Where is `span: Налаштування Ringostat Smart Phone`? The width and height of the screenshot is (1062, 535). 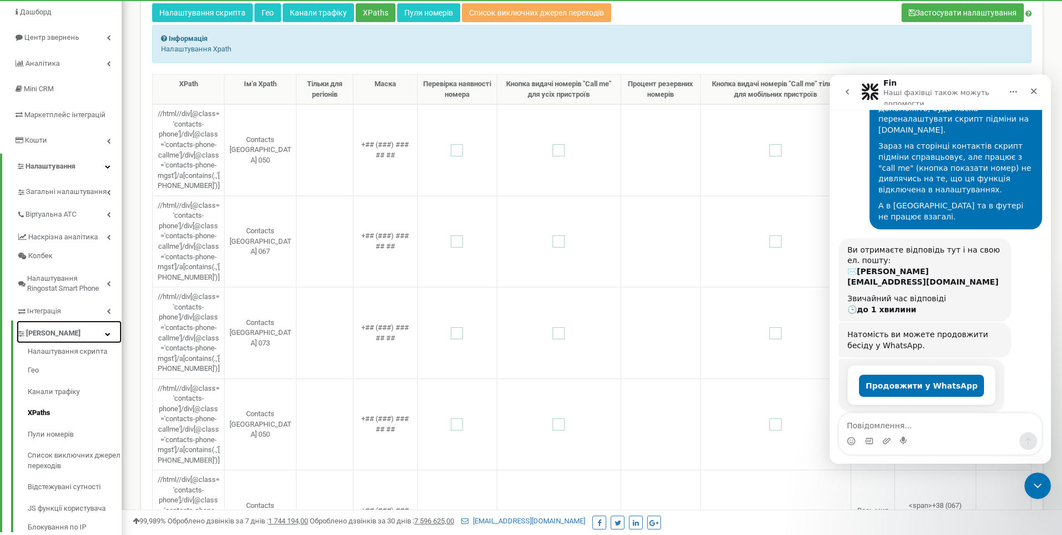
span: Налаштування Ringostat Smart Phone is located at coordinates (67, 284).